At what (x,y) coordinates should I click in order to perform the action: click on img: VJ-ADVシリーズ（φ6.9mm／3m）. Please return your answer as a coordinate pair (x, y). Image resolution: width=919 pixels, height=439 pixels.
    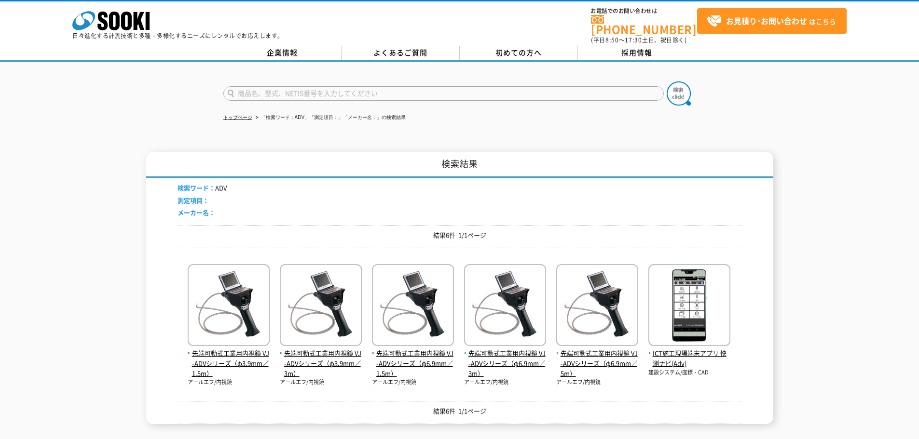
    Looking at the image, I should click on (505, 306).